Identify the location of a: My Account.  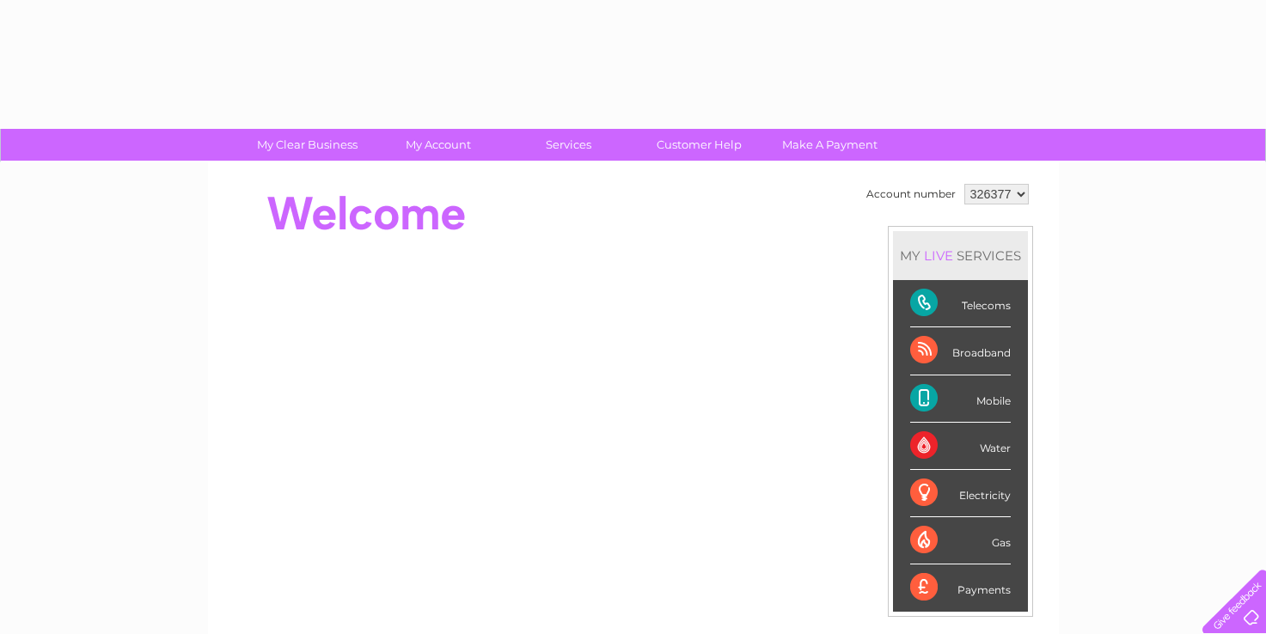
(438, 144).